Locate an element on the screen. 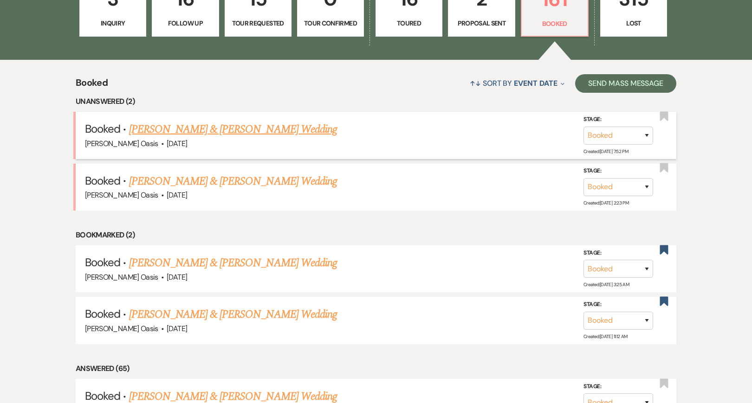 The image size is (752, 403). button: Send Mass Message is located at coordinates (626, 84).